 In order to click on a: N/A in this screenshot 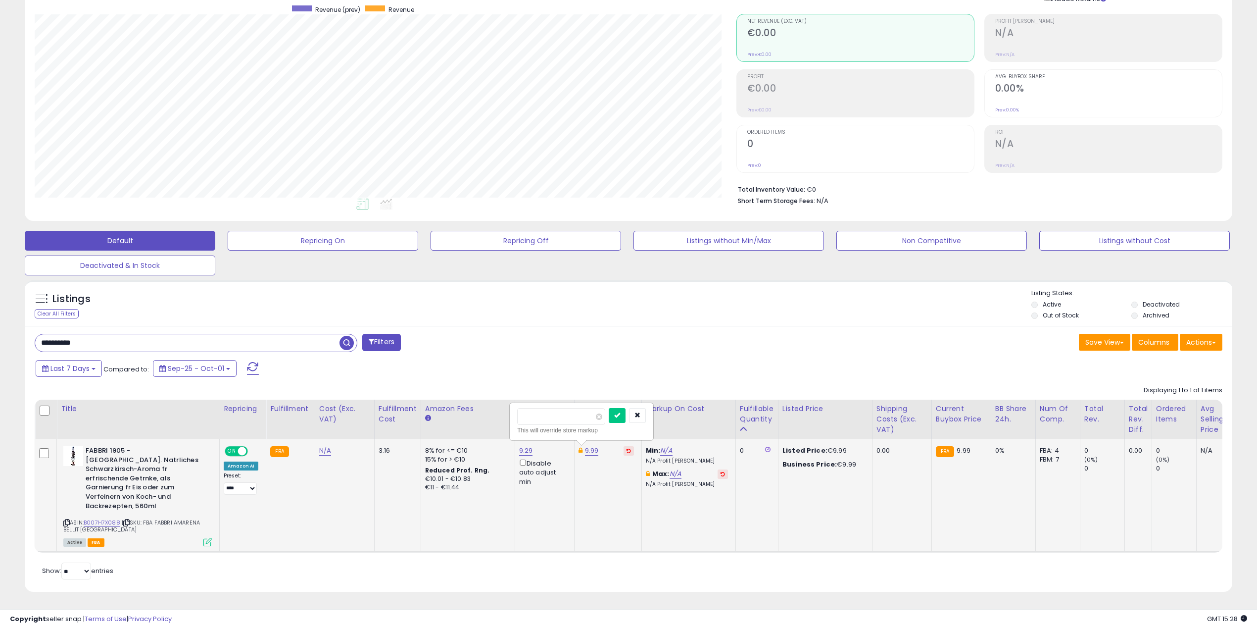, I will do `click(676, 474)`.